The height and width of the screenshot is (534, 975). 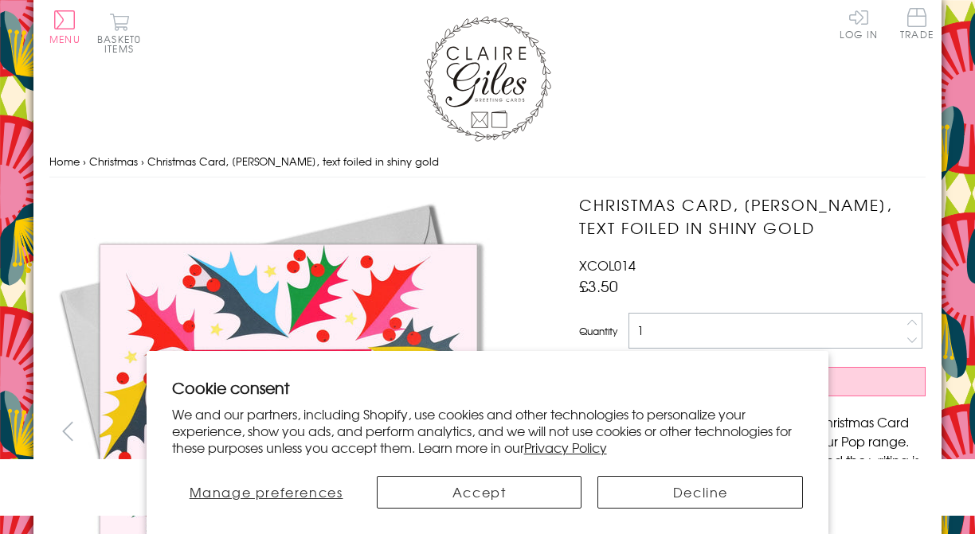 What do you see at coordinates (487, 431) in the screenshot?
I see `p: We and our partners, including Shopify, use cookies and other technologies to personalize your ex...` at bounding box center [487, 431].